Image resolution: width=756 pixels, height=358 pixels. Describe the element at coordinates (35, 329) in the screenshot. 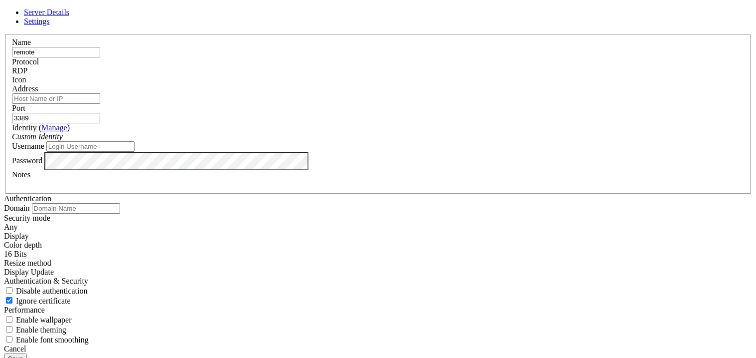

I see `label: If set to true, enables use of theming of windows and controls.` at that location.